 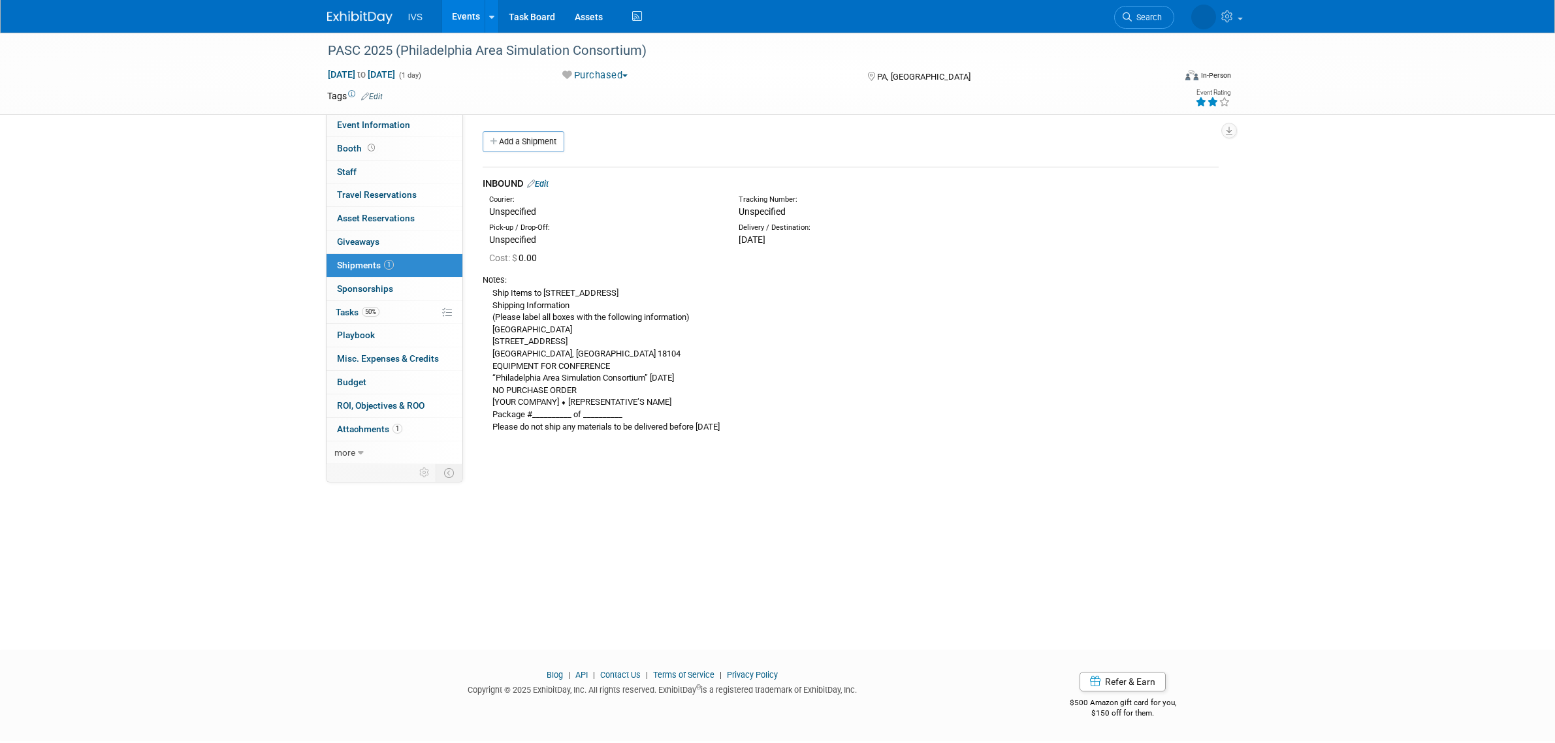 I want to click on a: Misc. Expenses & Credits, so click(x=394, y=359).